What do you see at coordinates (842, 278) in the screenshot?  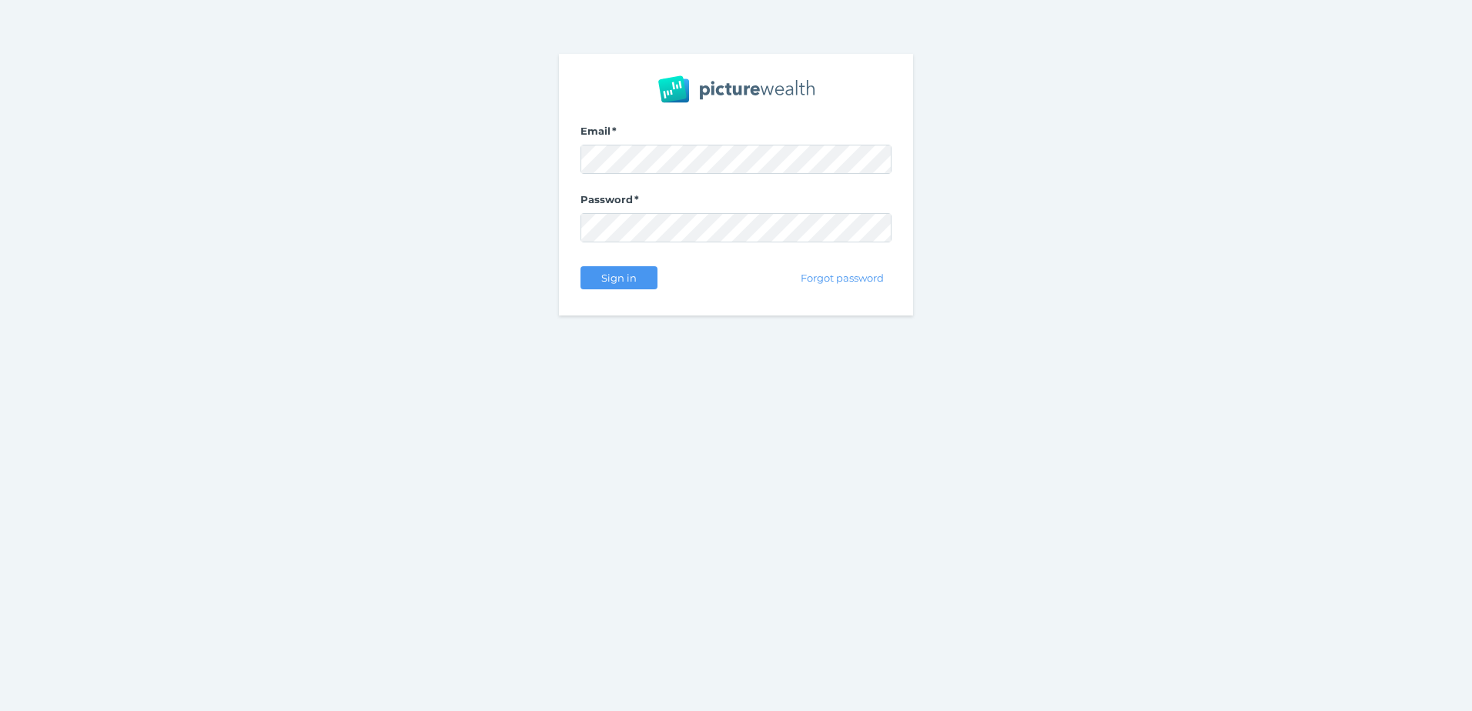 I see `span: Forgot password` at bounding box center [842, 278].